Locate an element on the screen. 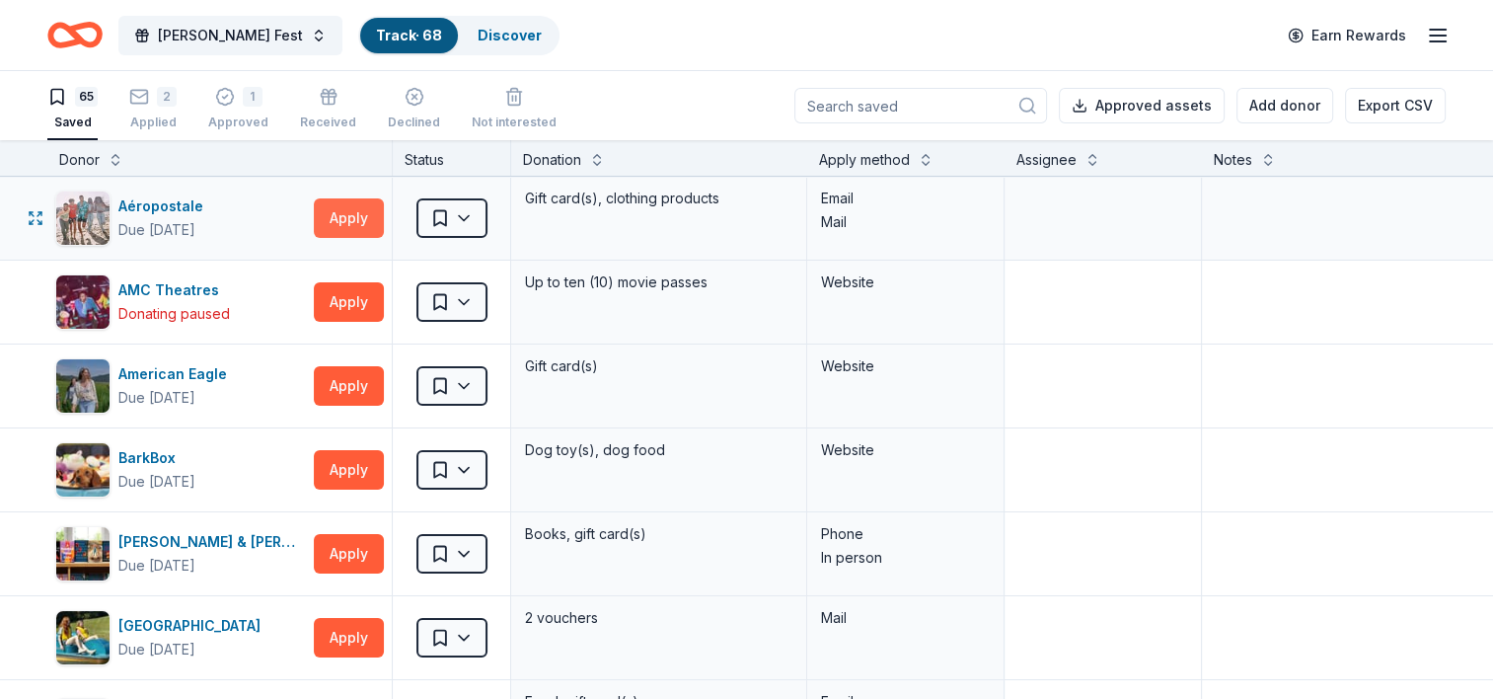 The width and height of the screenshot is (1493, 699). div: Dog toy(s), dog food is located at coordinates (658, 450).